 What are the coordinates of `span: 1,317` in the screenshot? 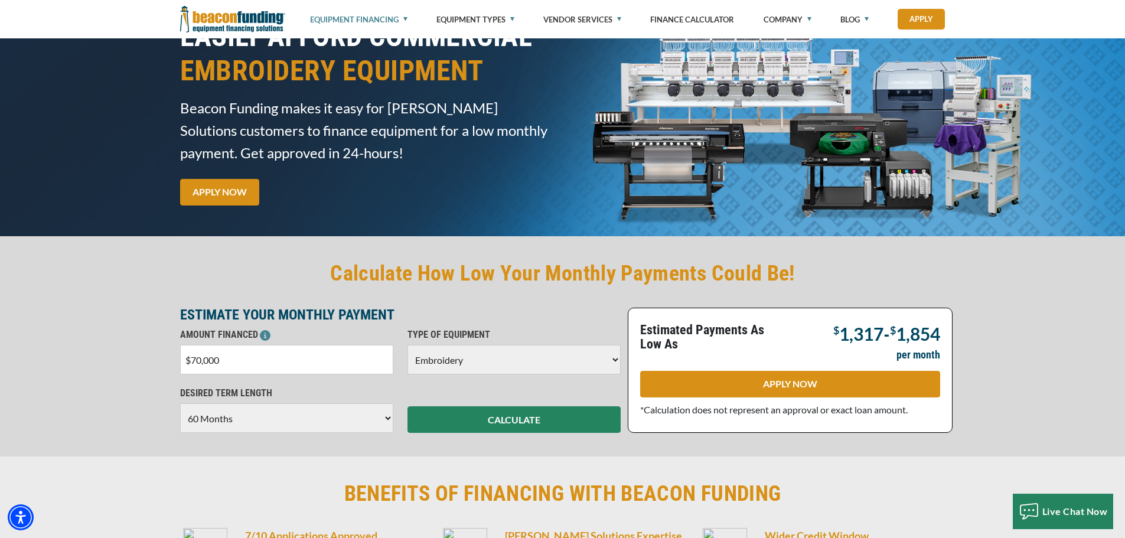 It's located at (861, 334).